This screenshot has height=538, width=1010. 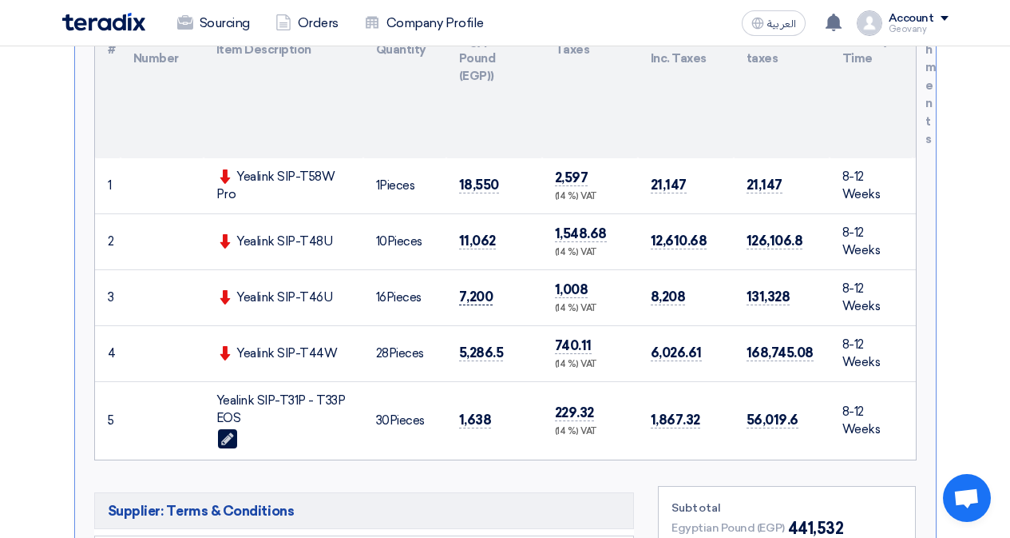 I want to click on button: العربية, so click(x=774, y=23).